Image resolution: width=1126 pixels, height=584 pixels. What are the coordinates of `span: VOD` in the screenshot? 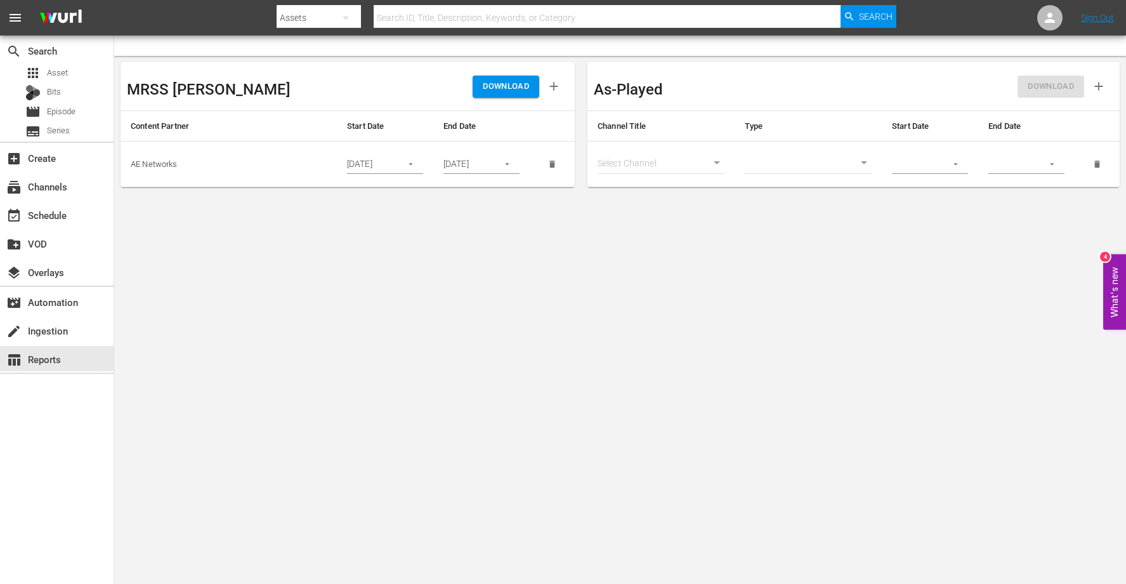 It's located at (14, 244).